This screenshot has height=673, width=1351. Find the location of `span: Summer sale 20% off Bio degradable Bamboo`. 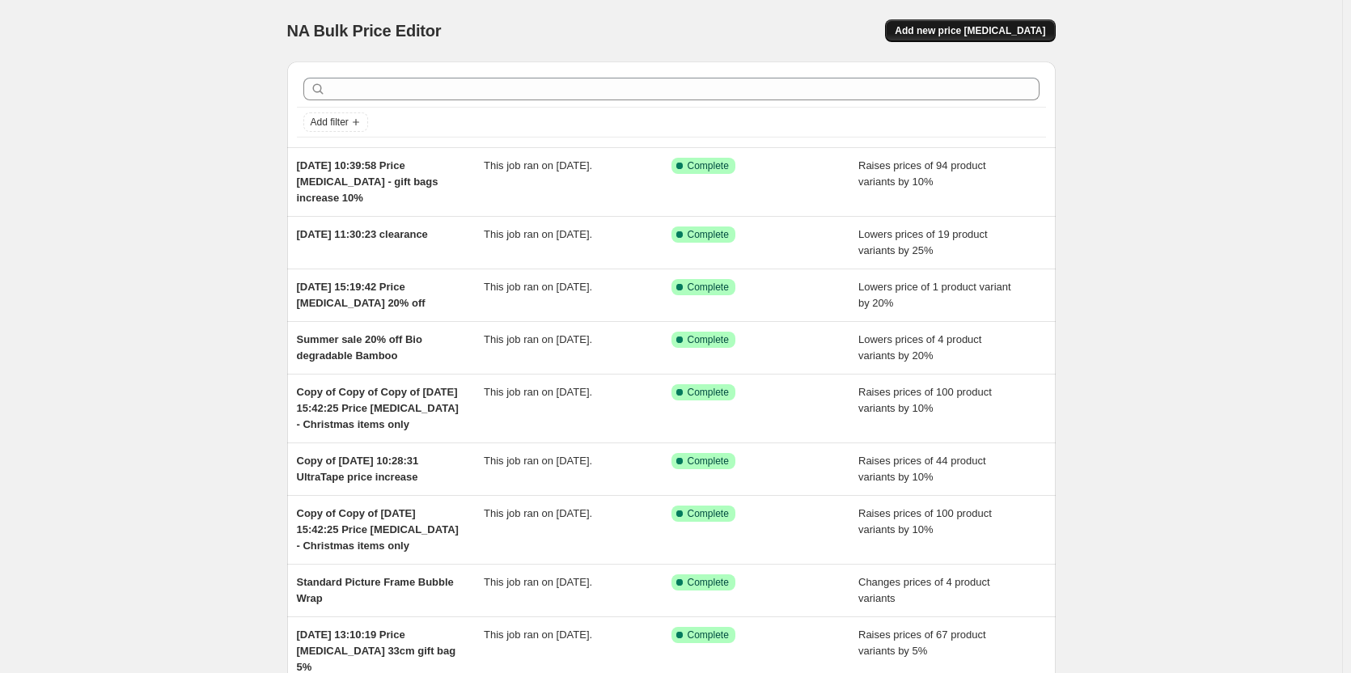

span: Summer sale 20% off Bio degradable Bamboo is located at coordinates (359, 347).